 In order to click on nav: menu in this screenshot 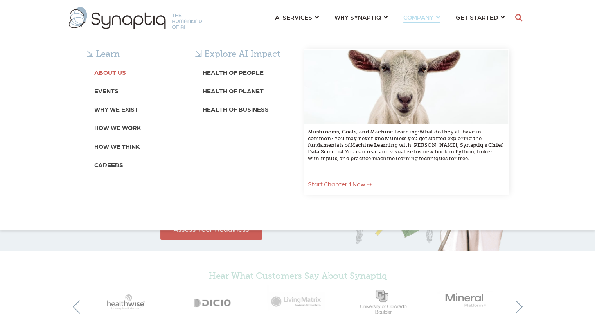, I will do `click(390, 18)`.